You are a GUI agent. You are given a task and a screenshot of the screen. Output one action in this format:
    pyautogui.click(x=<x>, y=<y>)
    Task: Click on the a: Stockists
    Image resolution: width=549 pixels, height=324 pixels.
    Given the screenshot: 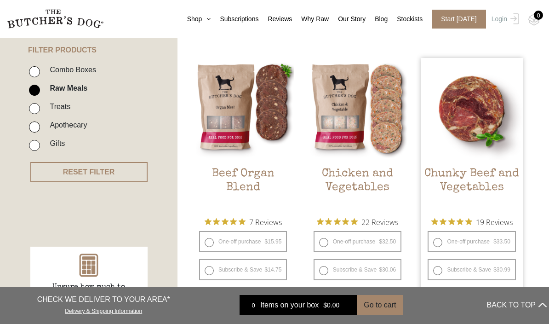 What is the action you would take?
    pyautogui.click(x=405, y=19)
    